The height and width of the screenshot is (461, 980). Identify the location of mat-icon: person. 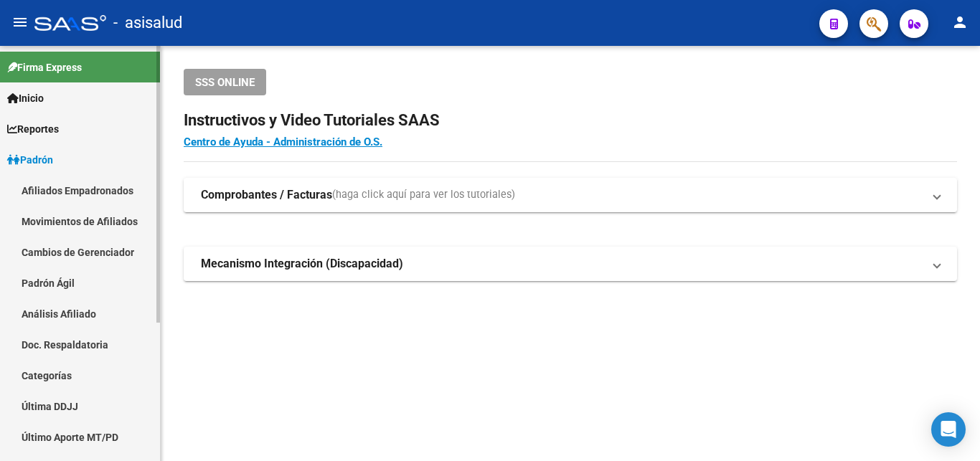
(960, 22).